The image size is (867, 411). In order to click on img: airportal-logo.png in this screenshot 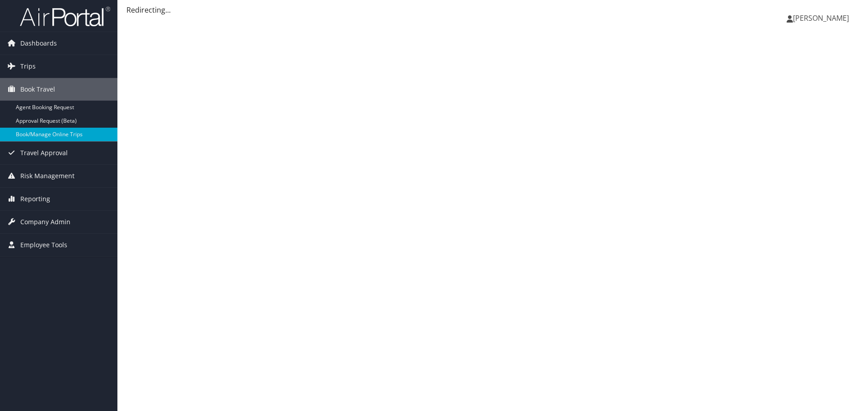, I will do `click(65, 16)`.